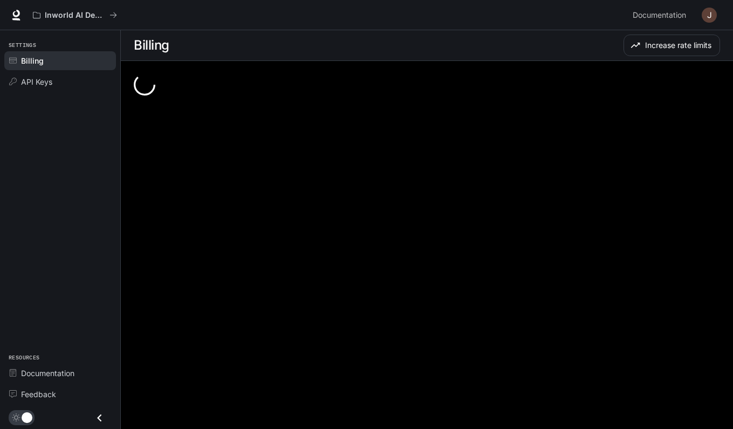 Image resolution: width=733 pixels, height=429 pixels. Describe the element at coordinates (37, 81) in the screenshot. I see `span: API Keys` at that location.